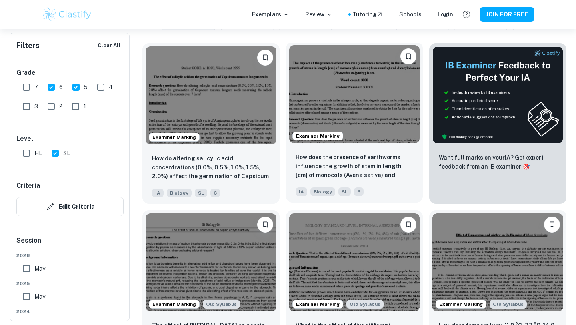 The image size is (576, 325). I want to click on img: Biology IA example thumbnail: How does temperature(-11.9 °C, 7.7 °C,, so click(498, 262).